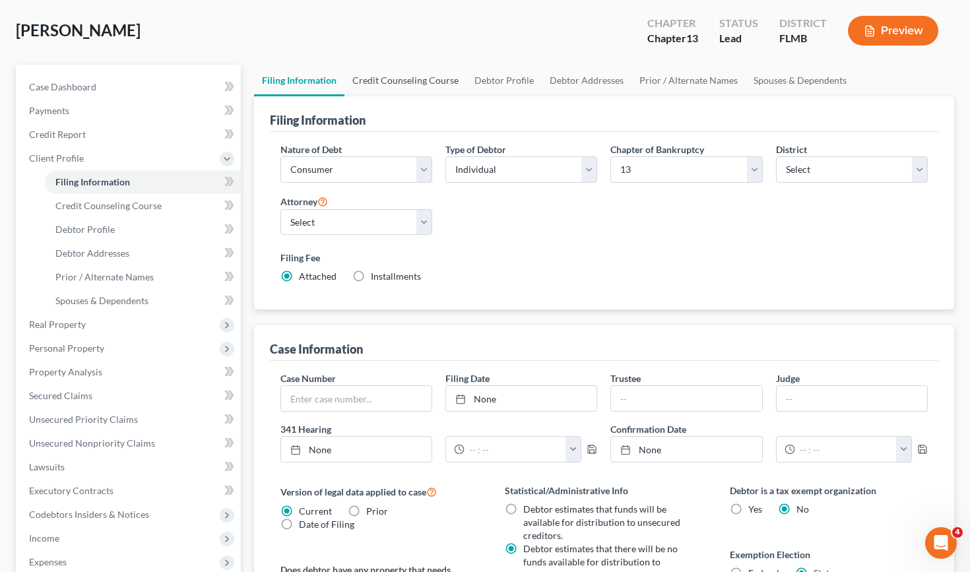 This screenshot has width=970, height=572. I want to click on span: Debtor estimates that funds will be available for distribution to unsecured creditors., so click(602, 522).